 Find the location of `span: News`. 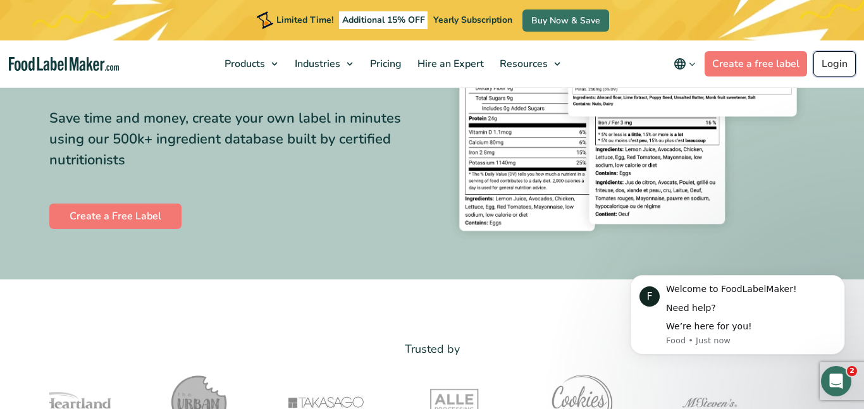

span: News is located at coordinates (221, 329).